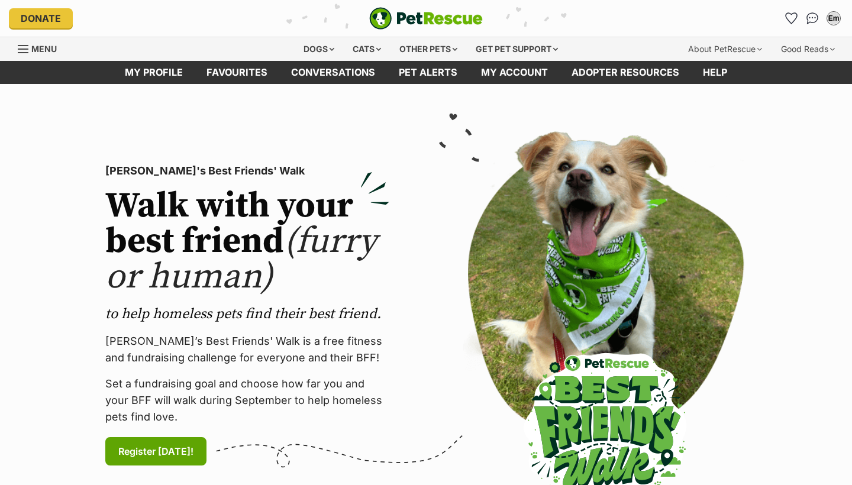 The height and width of the screenshot is (485, 852). I want to click on a: Pet alerts, so click(428, 72).